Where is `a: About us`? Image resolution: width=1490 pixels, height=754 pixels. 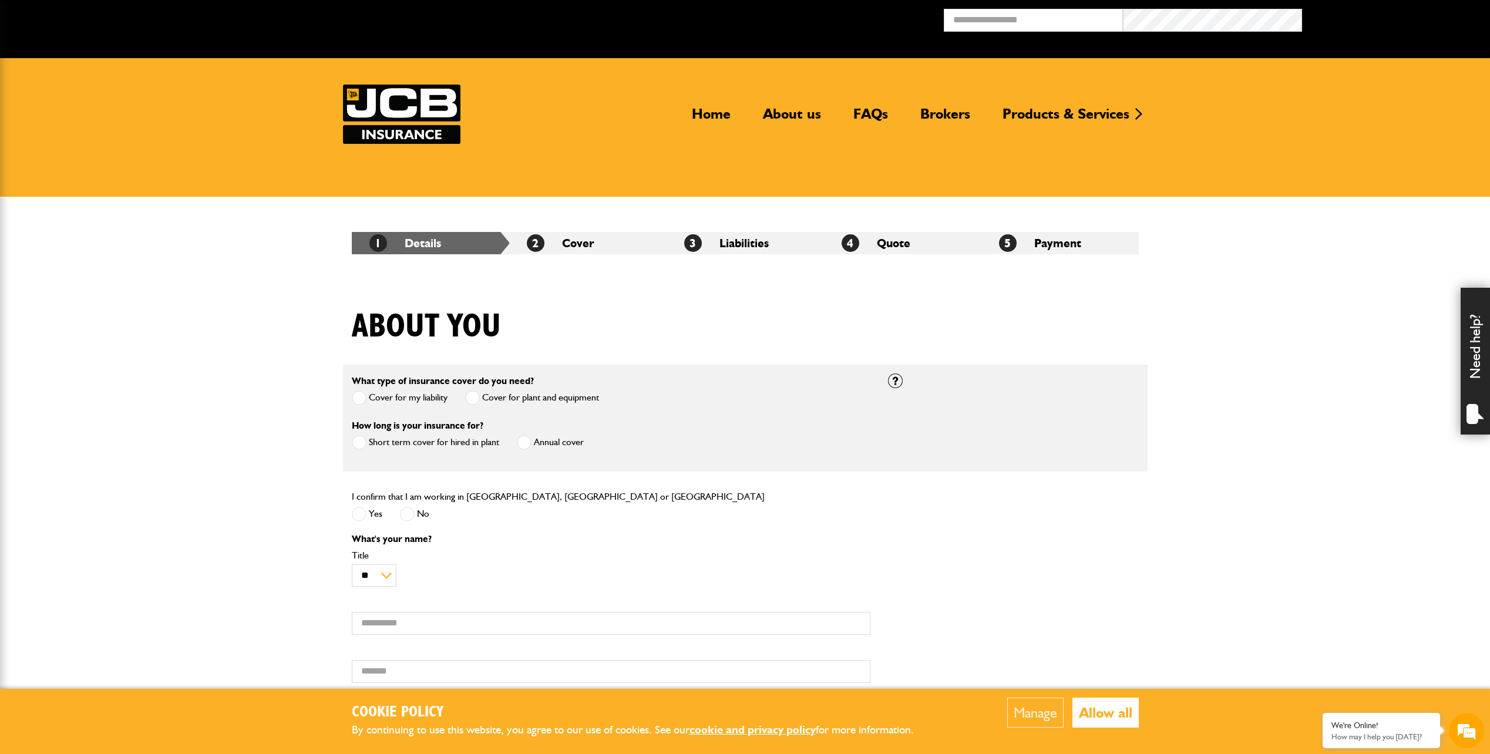 a: About us is located at coordinates (791, 119).